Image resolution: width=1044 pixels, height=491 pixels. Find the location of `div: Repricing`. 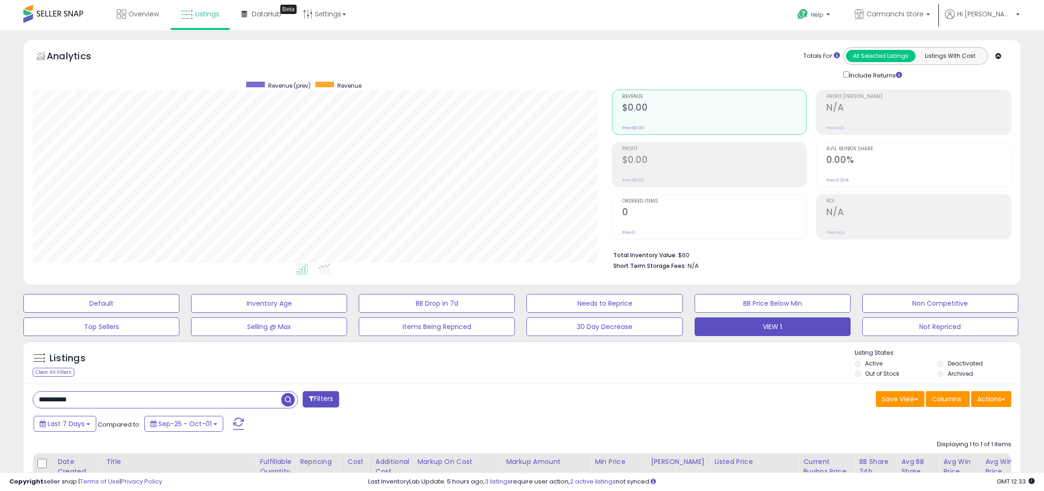

div: Repricing is located at coordinates (320, 462).